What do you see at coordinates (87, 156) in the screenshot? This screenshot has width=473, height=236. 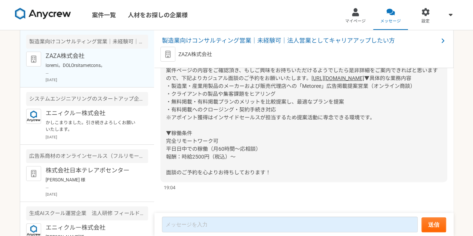 I see `div: 広告系商材のオンラインセールス（フルリモート）募集` at bounding box center [87, 156].